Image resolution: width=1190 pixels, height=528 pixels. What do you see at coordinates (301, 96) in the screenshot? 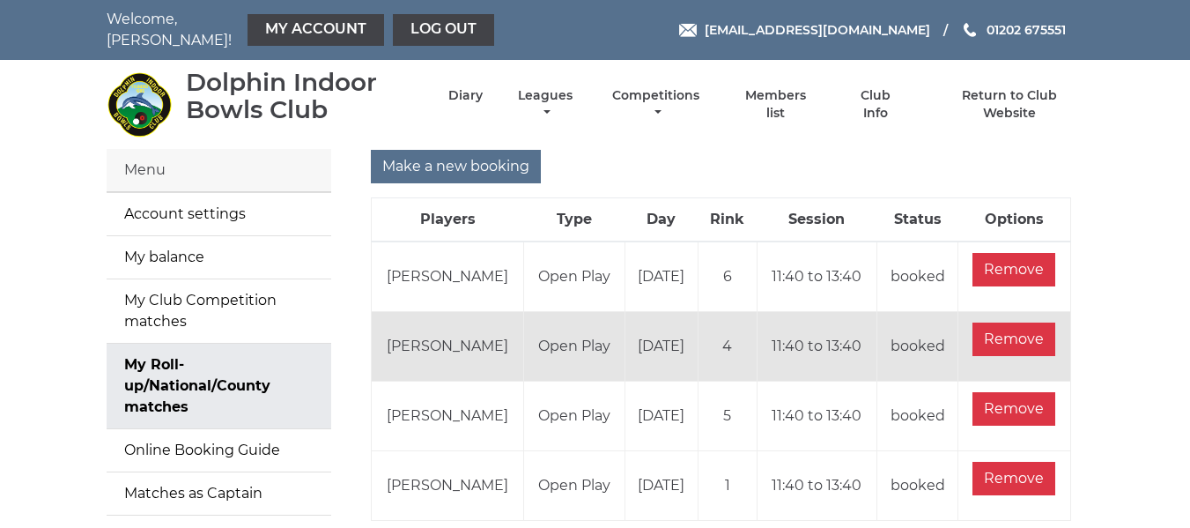
I see `div: Dolphin Indoor Bowls Club` at bounding box center [301, 96].